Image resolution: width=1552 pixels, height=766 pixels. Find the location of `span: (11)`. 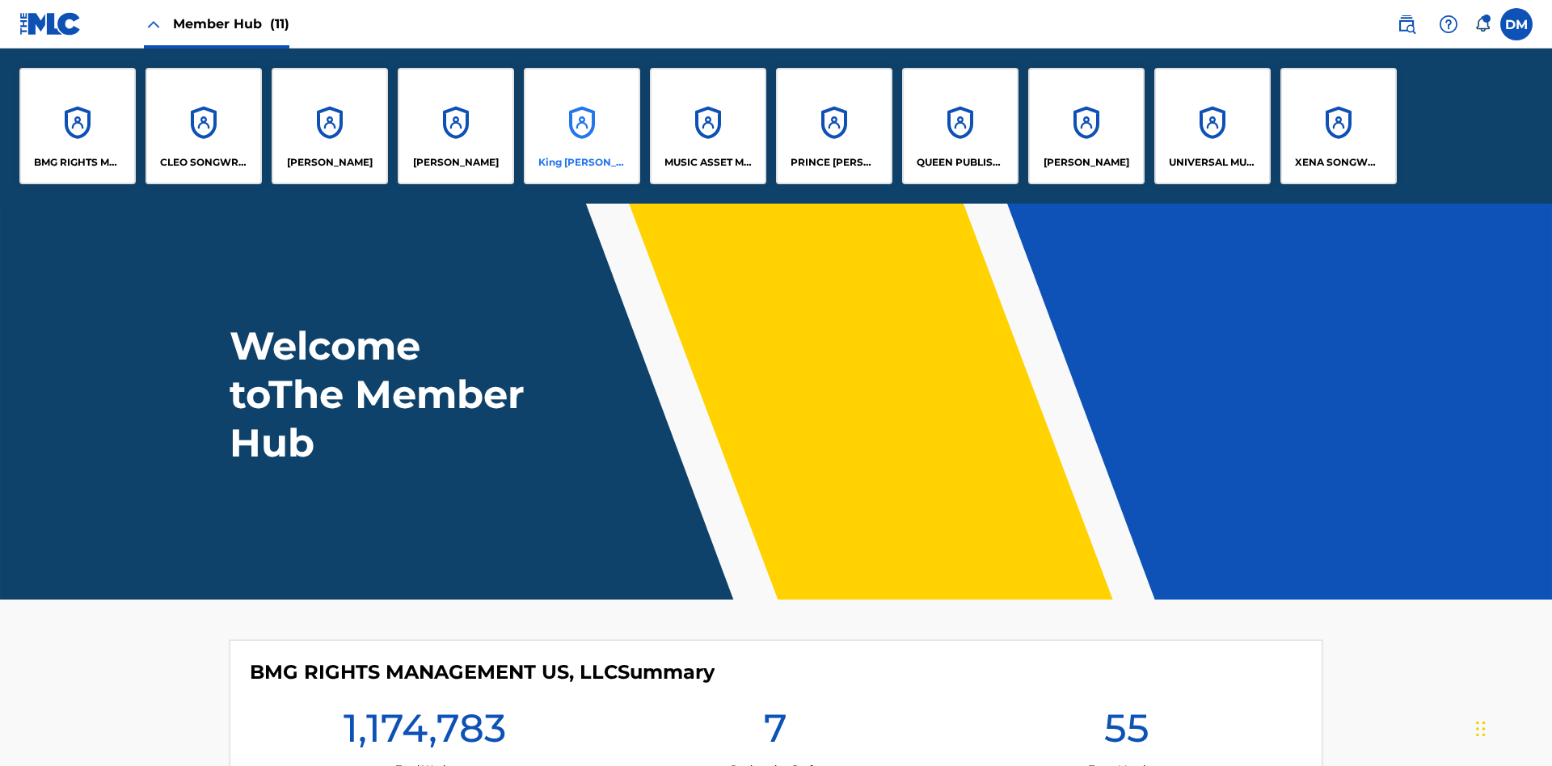

span: (11) is located at coordinates (280, 23).